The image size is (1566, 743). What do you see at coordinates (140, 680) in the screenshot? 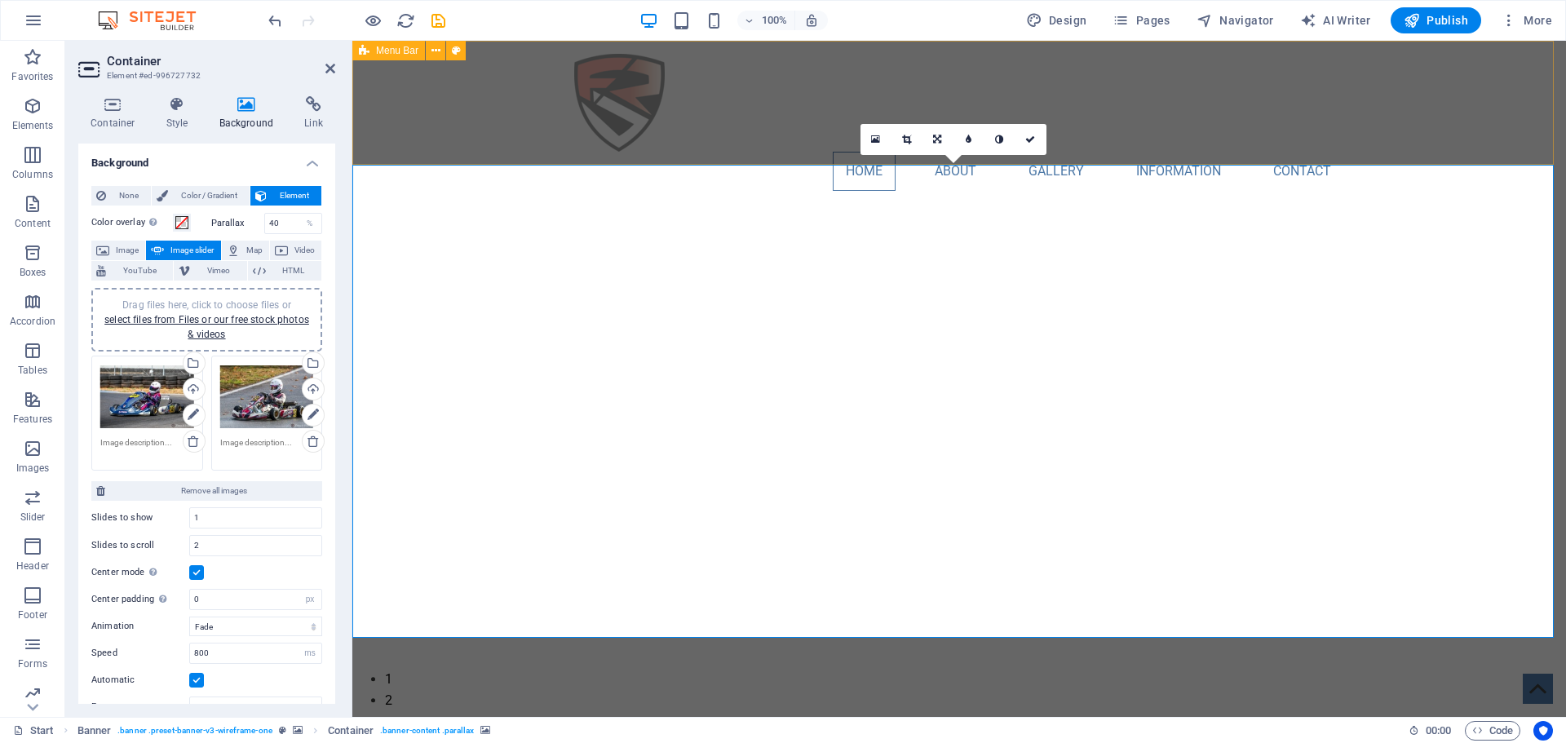
I see `label: Automatic` at bounding box center [140, 680].